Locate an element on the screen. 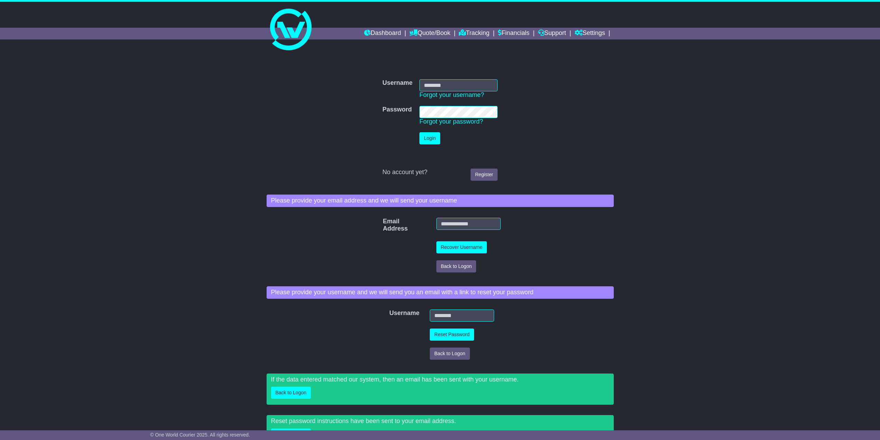 The image size is (880, 440). button: Login is located at coordinates (430, 138).